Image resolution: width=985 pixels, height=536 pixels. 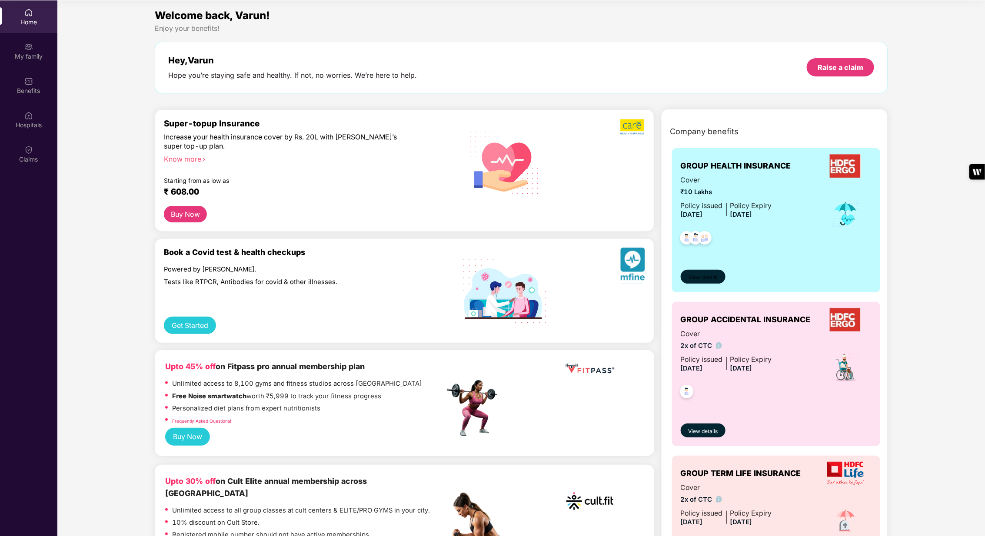 What do you see at coordinates (29, 47) in the screenshot?
I see `img: svg+xml;base64,PHN2ZyB3aWR0aD0iMjAiIGhlaWdodD0iMjAiIHZpZXdCb3g9IjAgMCAyMCAyMCIgZmlsbD0ibm9uZSIgeG...` at bounding box center [29, 47].